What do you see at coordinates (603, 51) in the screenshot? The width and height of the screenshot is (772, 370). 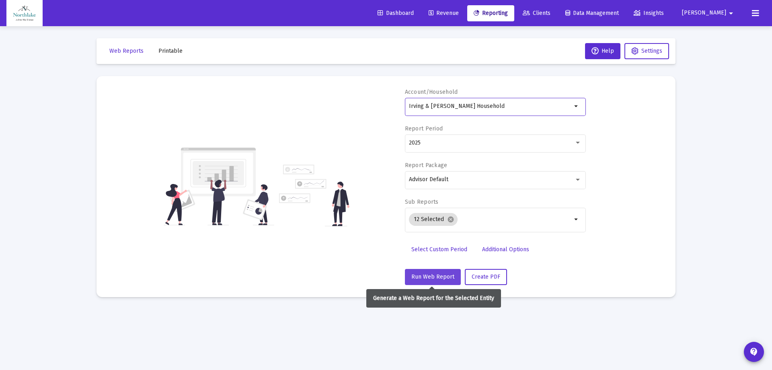 I see `span: Help` at bounding box center [603, 51].